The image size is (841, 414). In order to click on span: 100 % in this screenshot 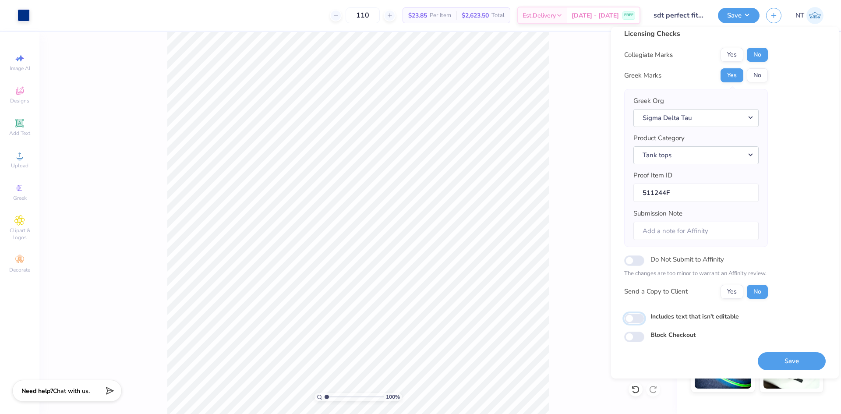, I will do `click(393, 397)`.